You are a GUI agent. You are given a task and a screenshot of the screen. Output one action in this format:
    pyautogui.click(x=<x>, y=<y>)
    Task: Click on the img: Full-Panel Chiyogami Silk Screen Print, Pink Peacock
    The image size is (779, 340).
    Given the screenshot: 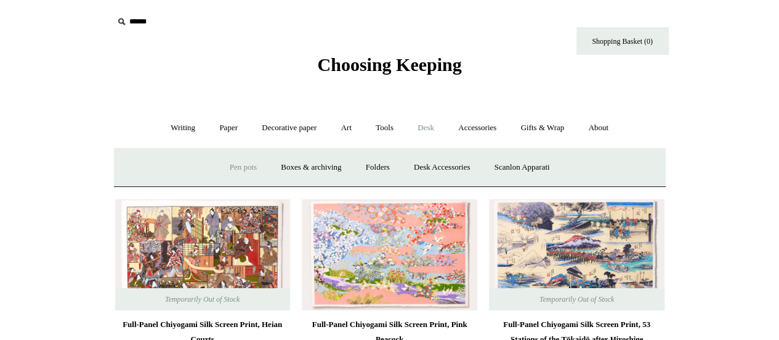 What is the action you would take?
    pyautogui.click(x=389, y=254)
    